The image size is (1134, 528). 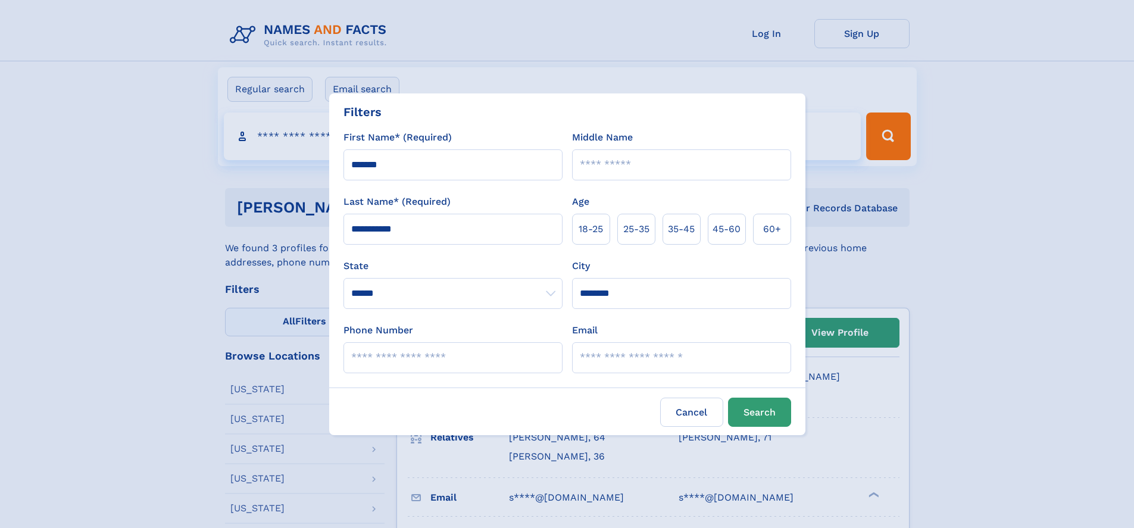 What do you see at coordinates (378, 330) in the screenshot?
I see `label: Phone Number` at bounding box center [378, 330].